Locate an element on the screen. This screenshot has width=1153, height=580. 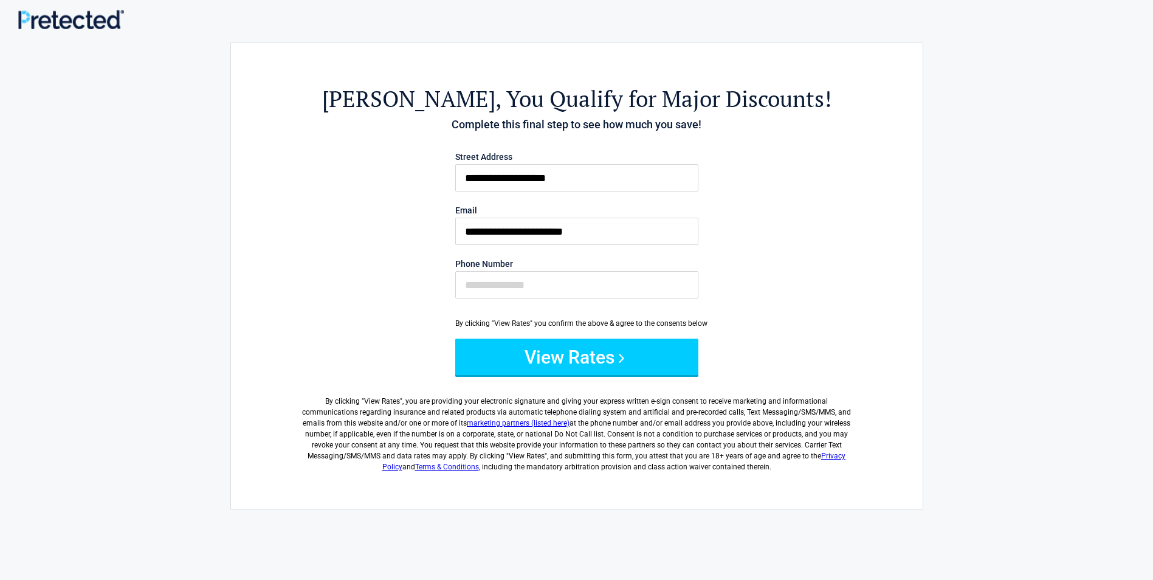
span: View Rates is located at coordinates (382, 401).